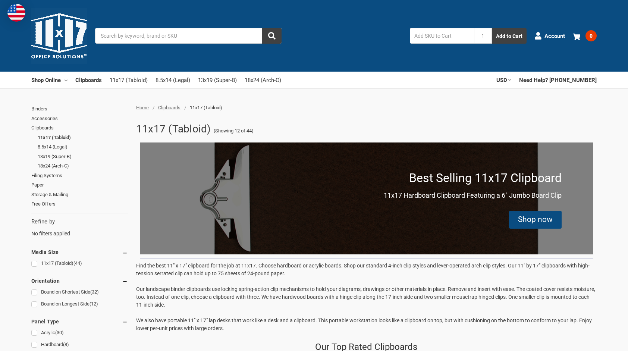 This screenshot has width=628, height=351. Describe the element at coordinates (472, 195) in the screenshot. I see `p: 11x17 Hardboard Clipboard Featuring a 6" Jumbo Board Clip` at that location.